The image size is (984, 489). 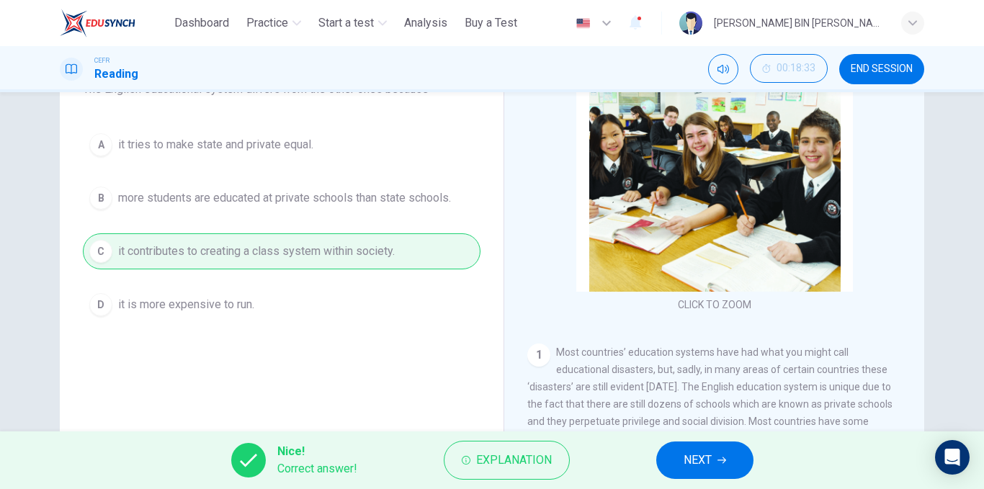 What do you see at coordinates (882, 69) in the screenshot?
I see `button: END SESSION` at bounding box center [882, 69].